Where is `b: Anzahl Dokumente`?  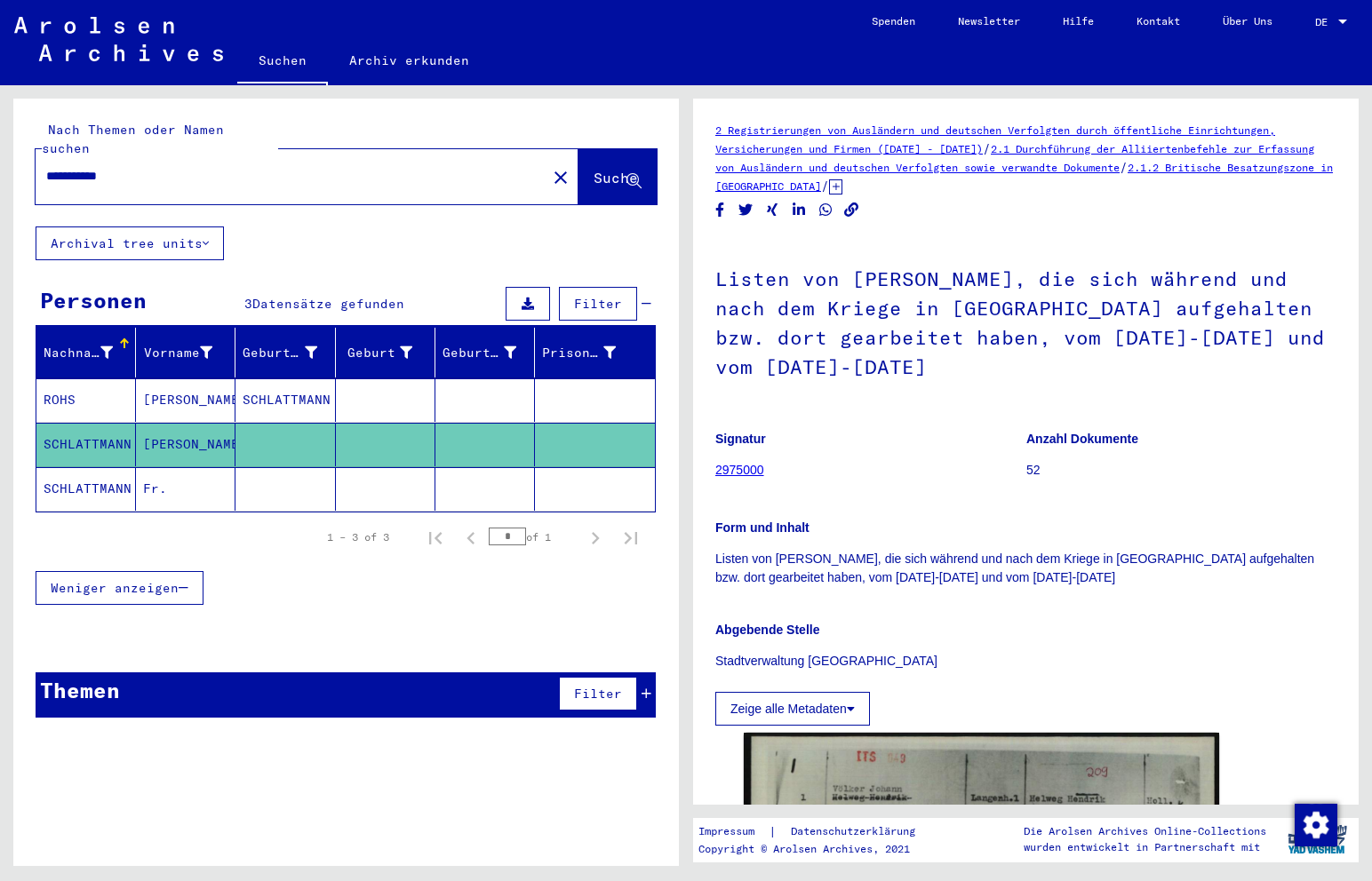 b: Anzahl Dokumente is located at coordinates (1082, 439).